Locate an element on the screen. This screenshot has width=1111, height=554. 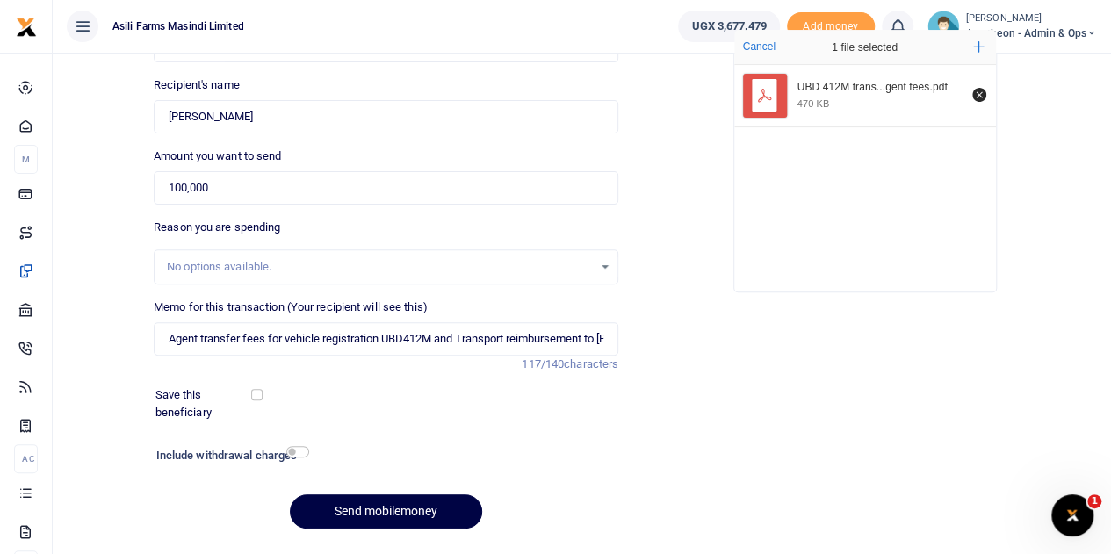
label: Save this beneficiary is located at coordinates (205, 403).